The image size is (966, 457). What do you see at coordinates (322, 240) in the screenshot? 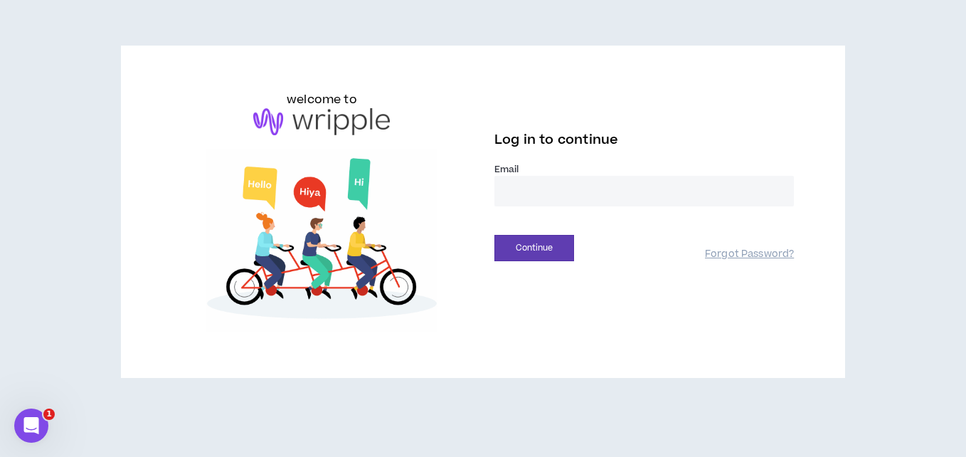
I see `img: Welcome to Wripple` at bounding box center [322, 240].